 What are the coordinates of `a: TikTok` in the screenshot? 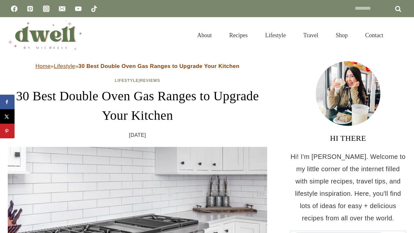 It's located at (94, 9).